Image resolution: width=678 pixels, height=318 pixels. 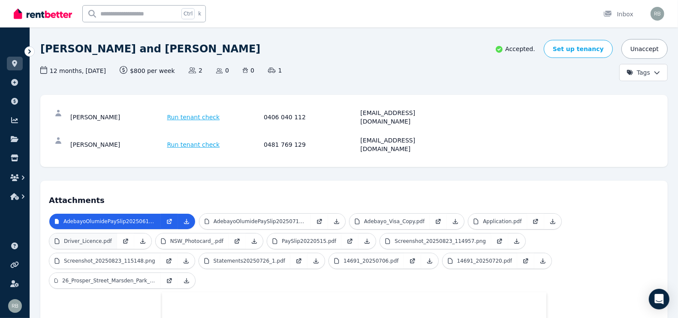 I want to click on p: AdebayoOlumidePaySlip20250713.pdf, so click(x=260, y=221).